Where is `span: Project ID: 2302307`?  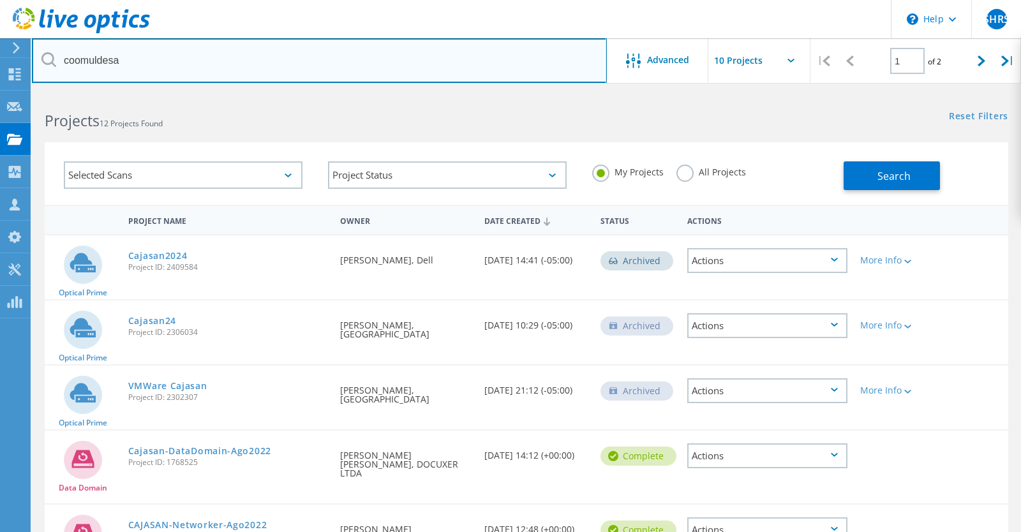
span: Project ID: 2302307 is located at coordinates (228, 398).